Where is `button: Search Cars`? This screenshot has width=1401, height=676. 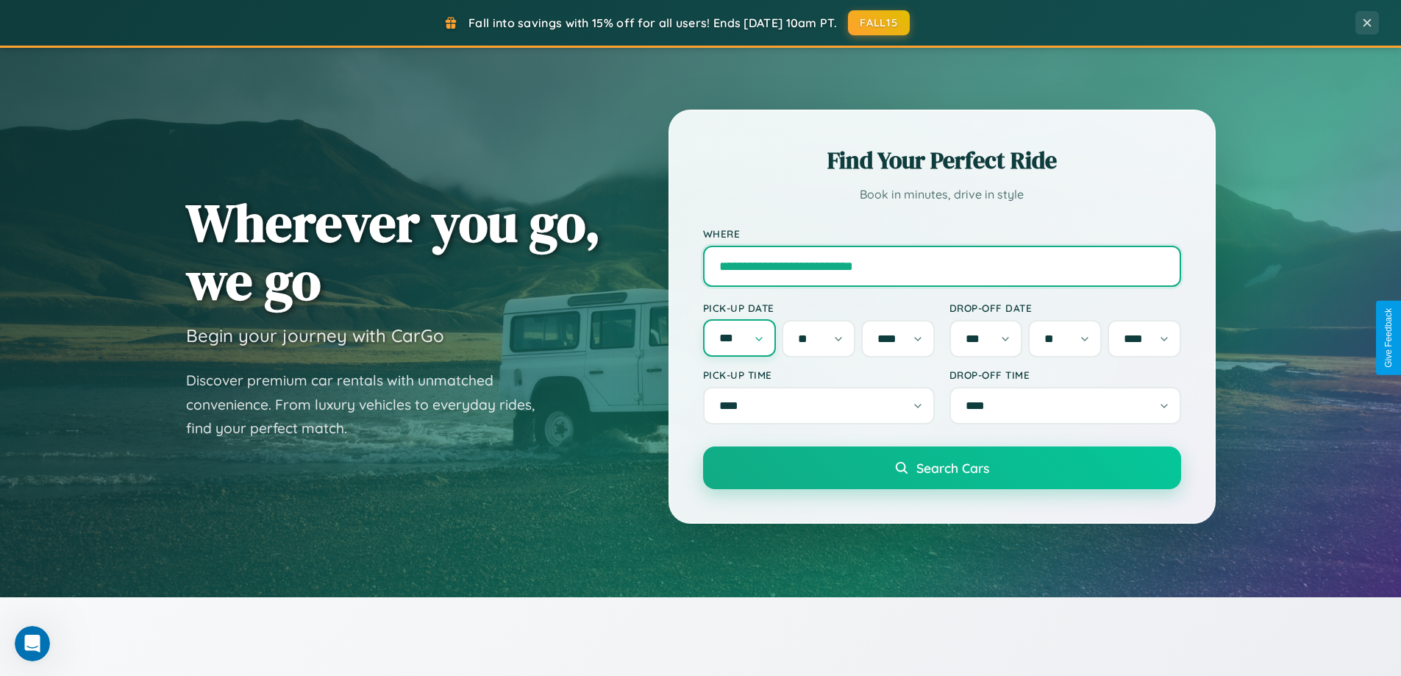
button: Search Cars is located at coordinates (942, 468).